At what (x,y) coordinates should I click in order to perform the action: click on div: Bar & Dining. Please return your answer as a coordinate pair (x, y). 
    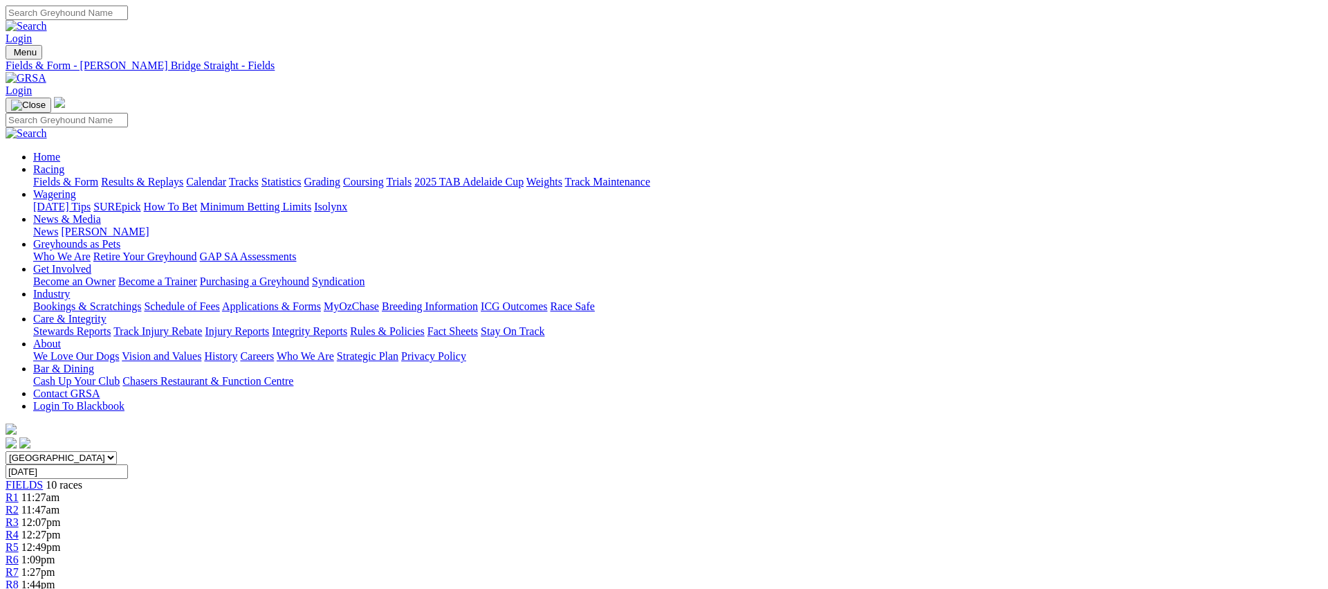
    Looking at the image, I should click on (678, 381).